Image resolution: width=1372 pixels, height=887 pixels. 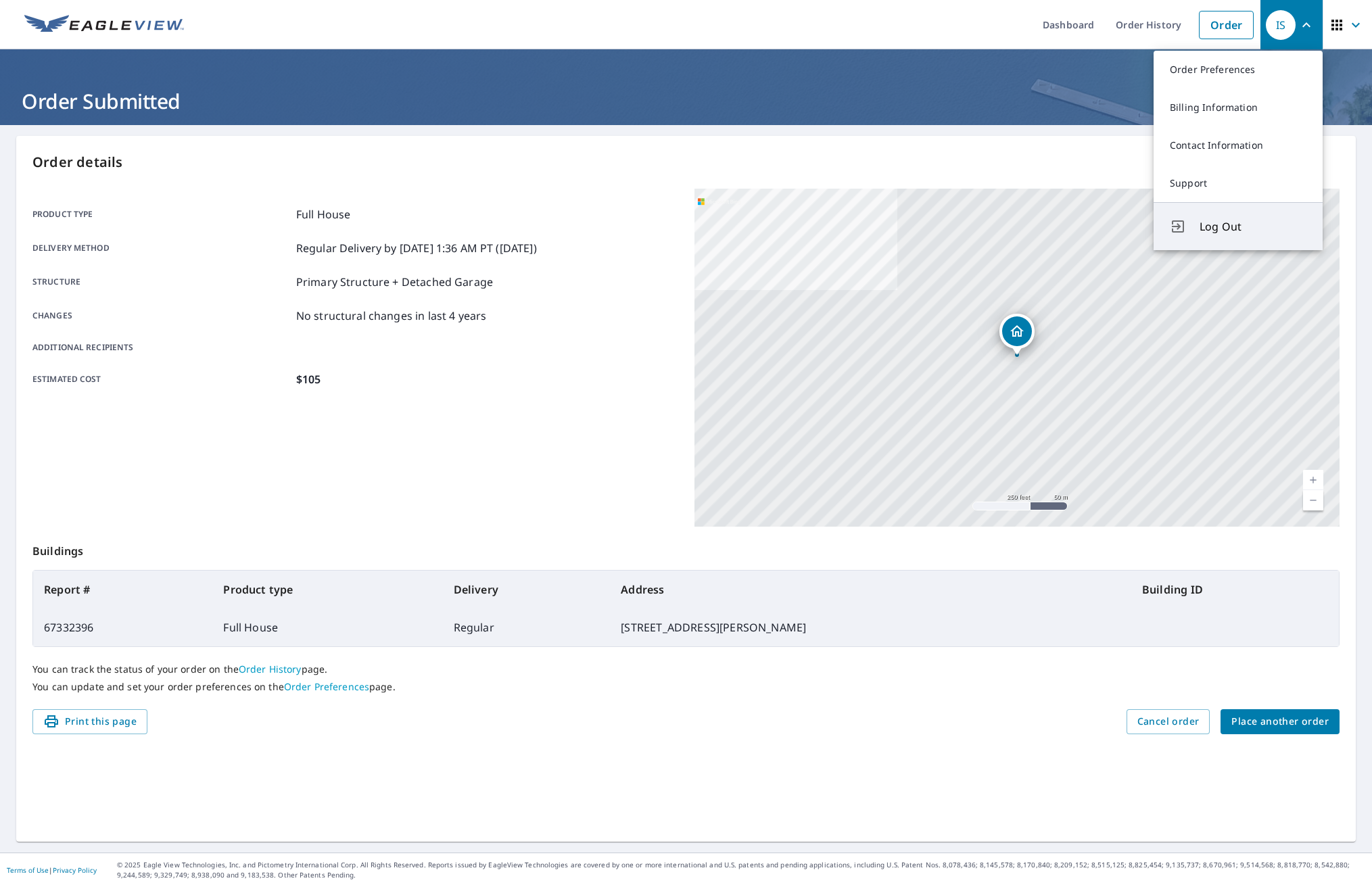 I want to click on a: Privacy Policy, so click(x=74, y=870).